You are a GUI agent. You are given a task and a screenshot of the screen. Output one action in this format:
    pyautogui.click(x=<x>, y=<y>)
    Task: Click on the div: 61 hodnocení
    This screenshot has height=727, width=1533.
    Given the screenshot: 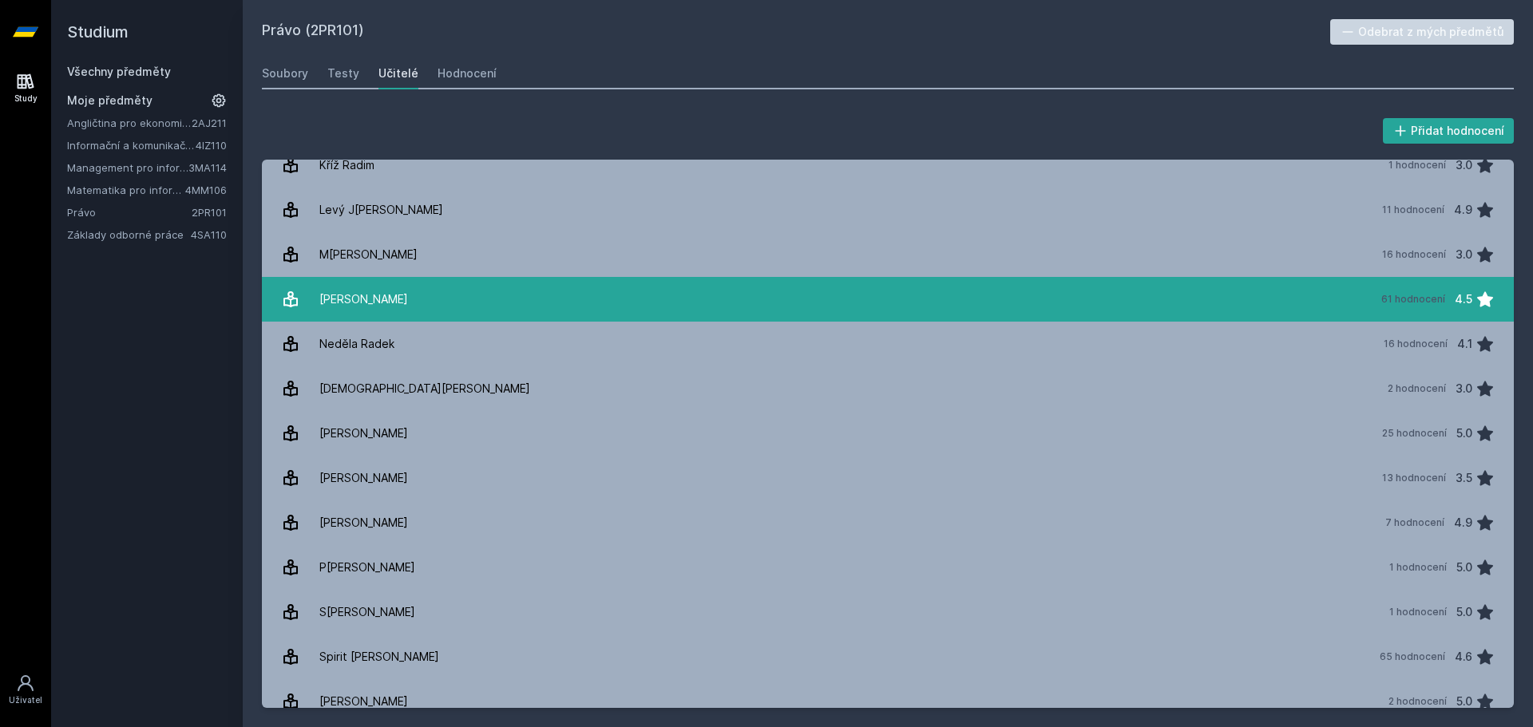 What is the action you would take?
    pyautogui.click(x=1413, y=299)
    